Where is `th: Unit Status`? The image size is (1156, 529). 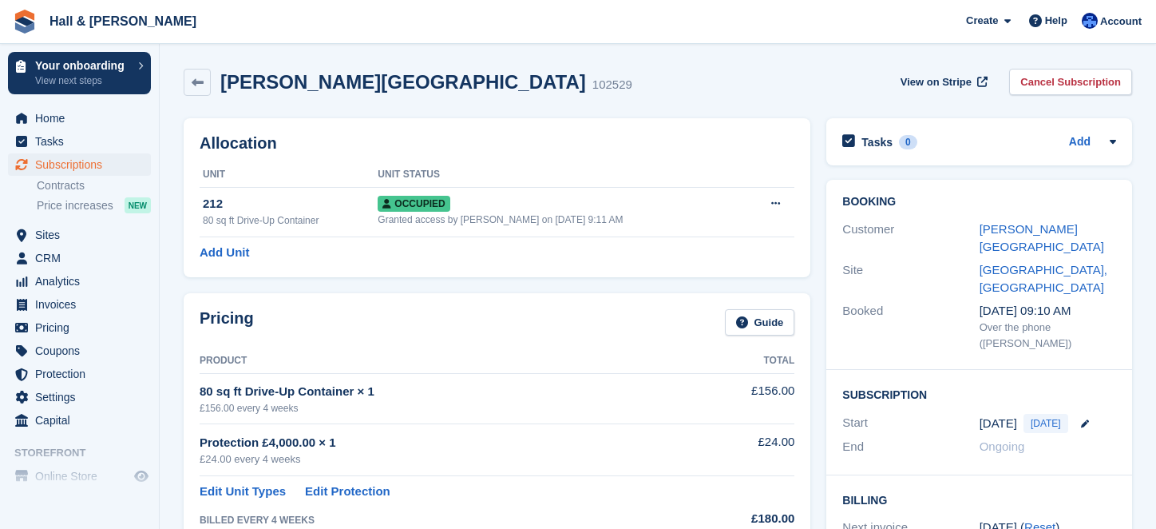
th: Unit Status is located at coordinates (560, 175).